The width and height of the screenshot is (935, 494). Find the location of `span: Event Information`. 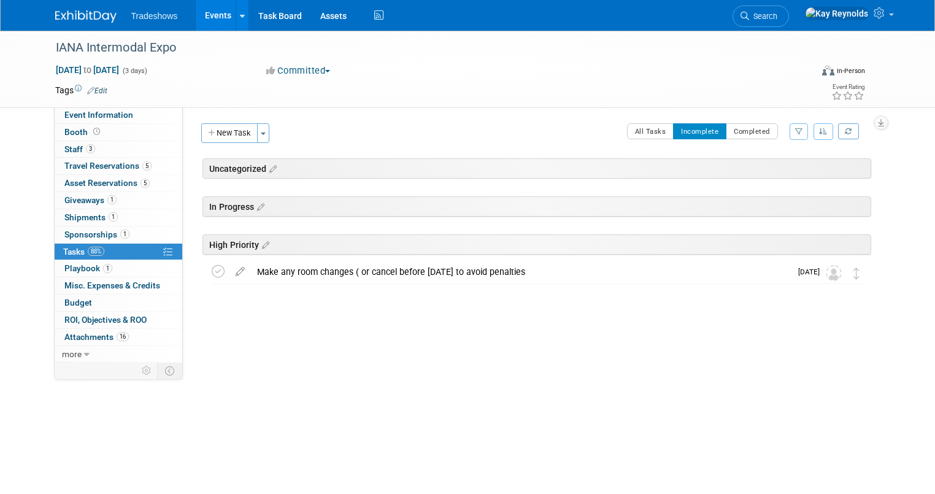

span: Event Information is located at coordinates (99, 115).